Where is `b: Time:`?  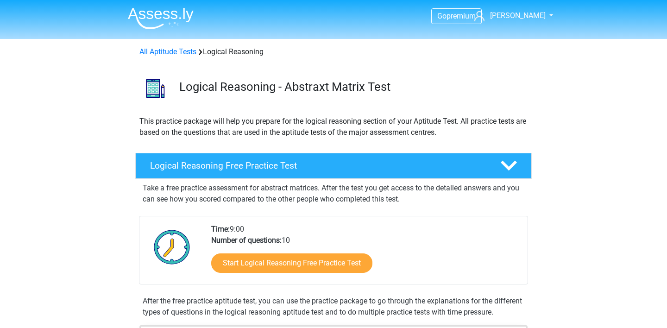 b: Time: is located at coordinates (221, 229).